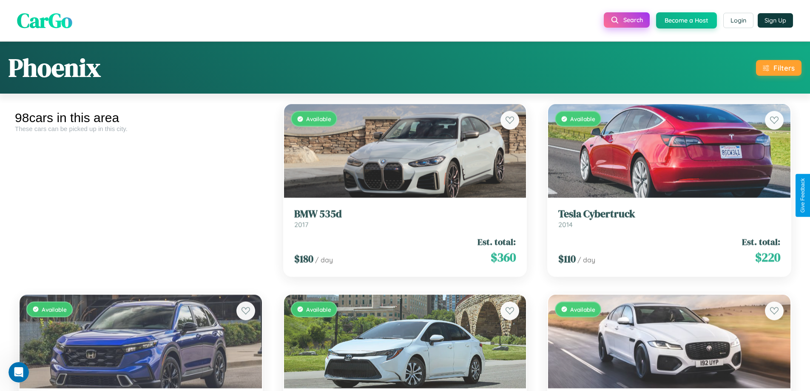 Image resolution: width=810 pixels, height=391 pixels. Describe the element at coordinates (304, 257) in the screenshot. I see `span: $ 180` at that location.